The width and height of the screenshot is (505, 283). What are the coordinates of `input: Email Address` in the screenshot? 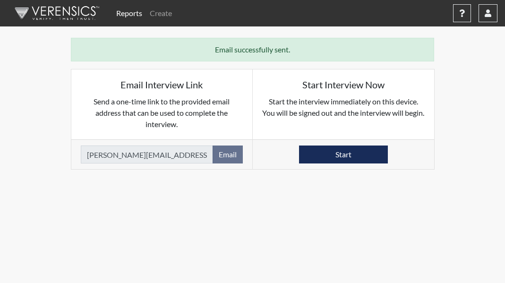 It's located at (147, 155).